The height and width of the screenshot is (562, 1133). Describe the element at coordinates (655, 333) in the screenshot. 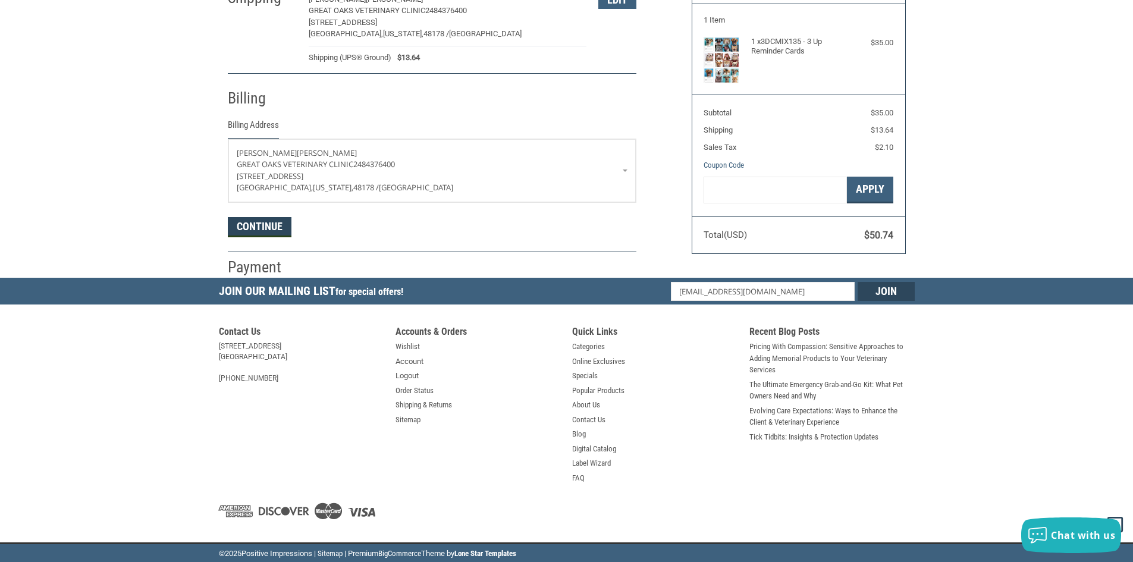

I see `h5: Quick Links` at that location.